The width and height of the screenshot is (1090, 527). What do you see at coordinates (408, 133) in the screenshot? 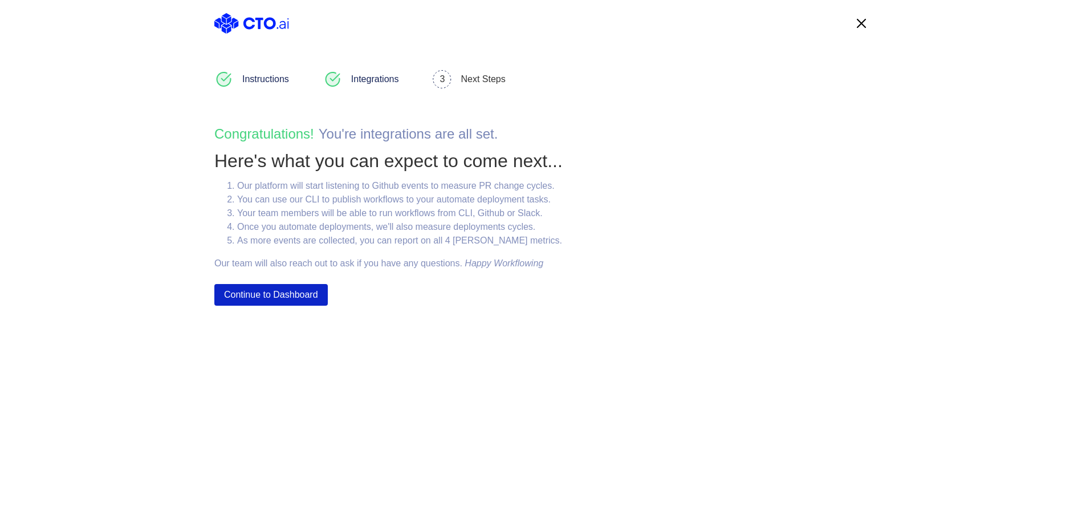
I see `span: You ' re integrations are all set.` at bounding box center [408, 133].